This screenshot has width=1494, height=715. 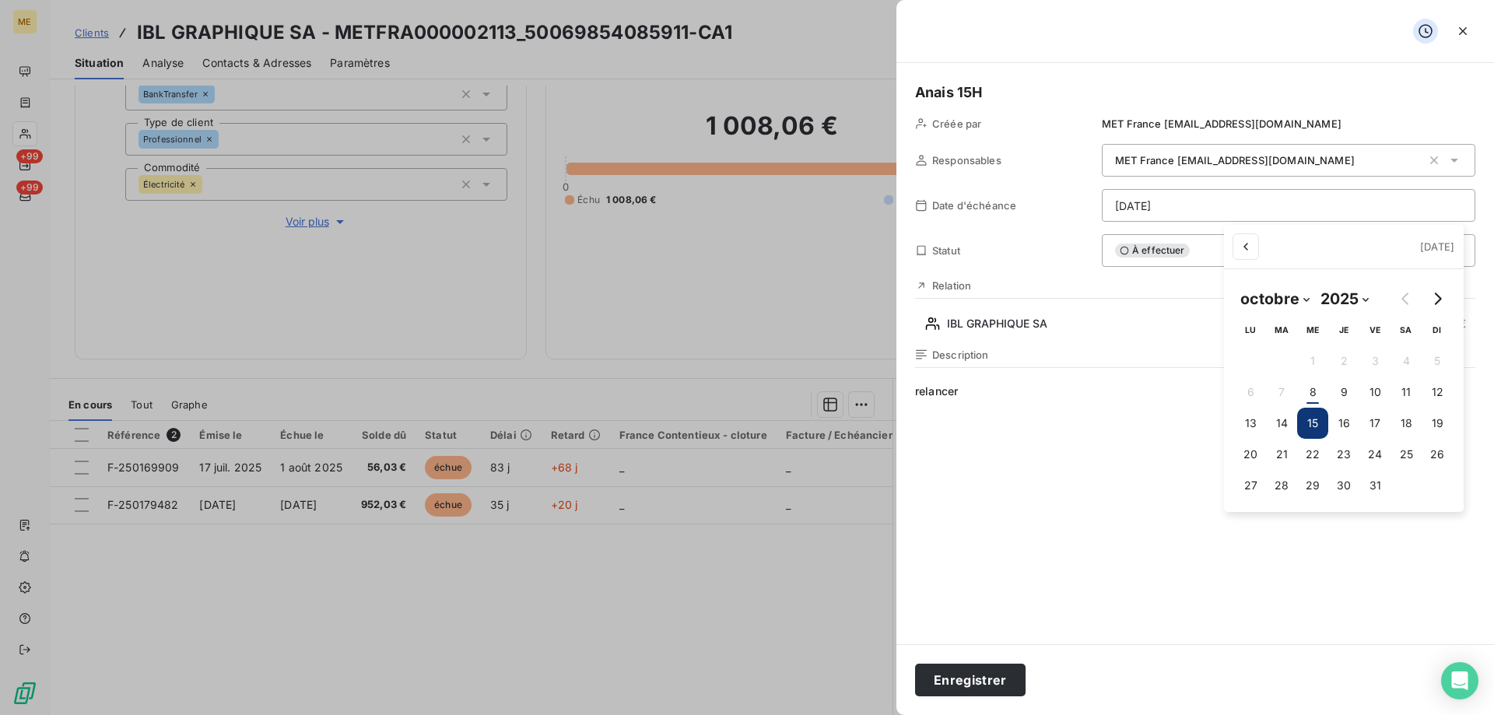 What do you see at coordinates (1406, 392) in the screenshot?
I see `button: 11` at bounding box center [1406, 392].